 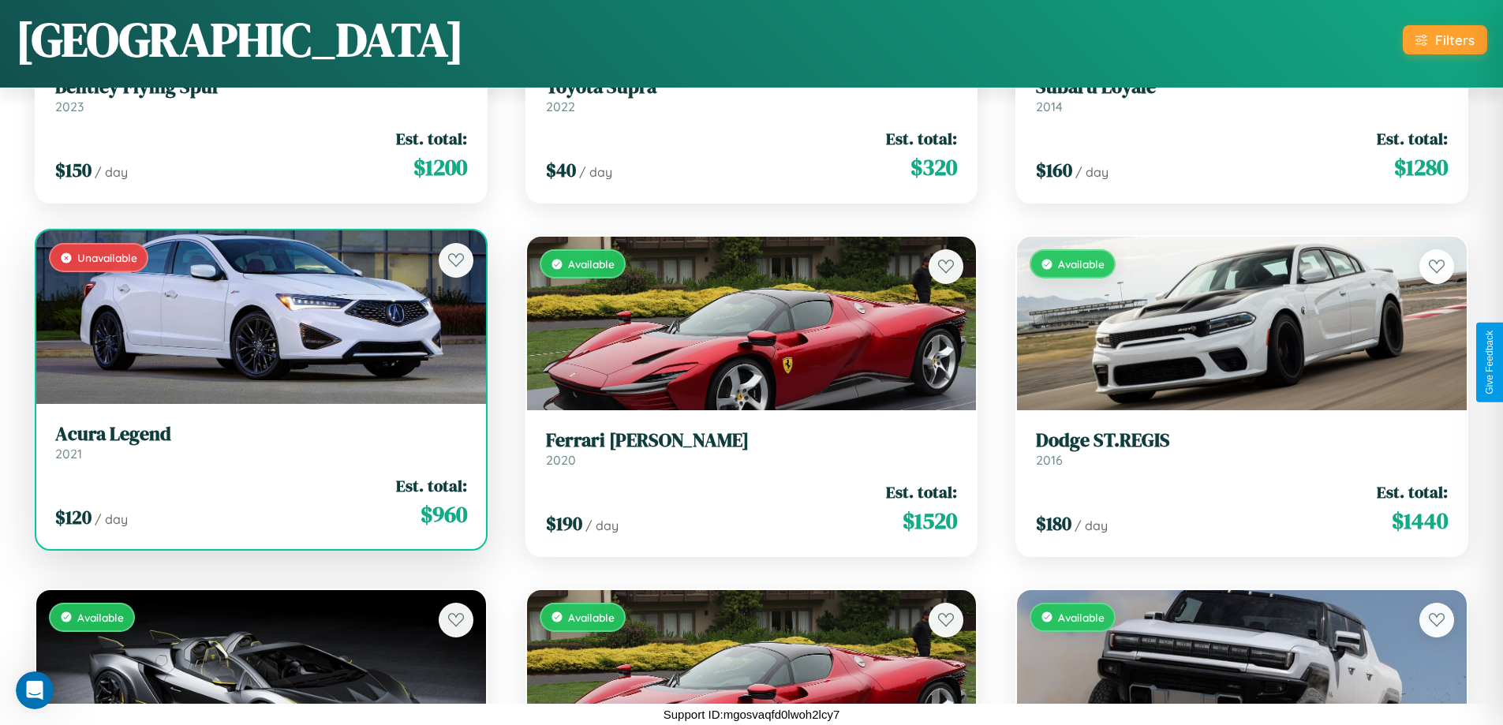 What do you see at coordinates (1241, 87) in the screenshot?
I see `h3: Subaru Loyale` at bounding box center [1241, 87].